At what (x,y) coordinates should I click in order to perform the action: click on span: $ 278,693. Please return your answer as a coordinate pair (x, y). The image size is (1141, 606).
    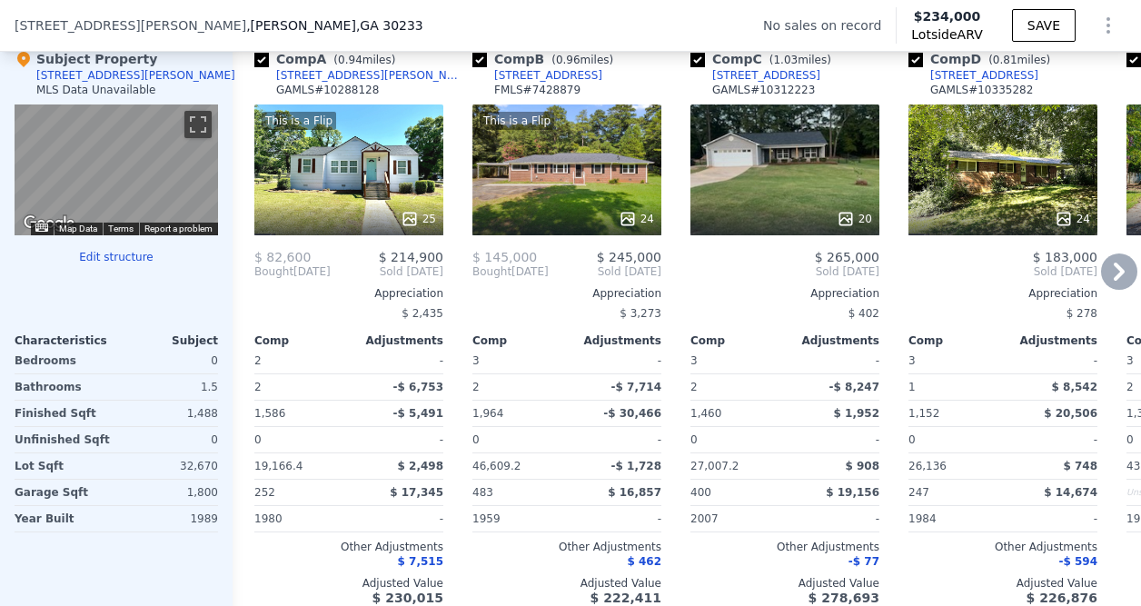
    Looking at the image, I should click on (844, 598).